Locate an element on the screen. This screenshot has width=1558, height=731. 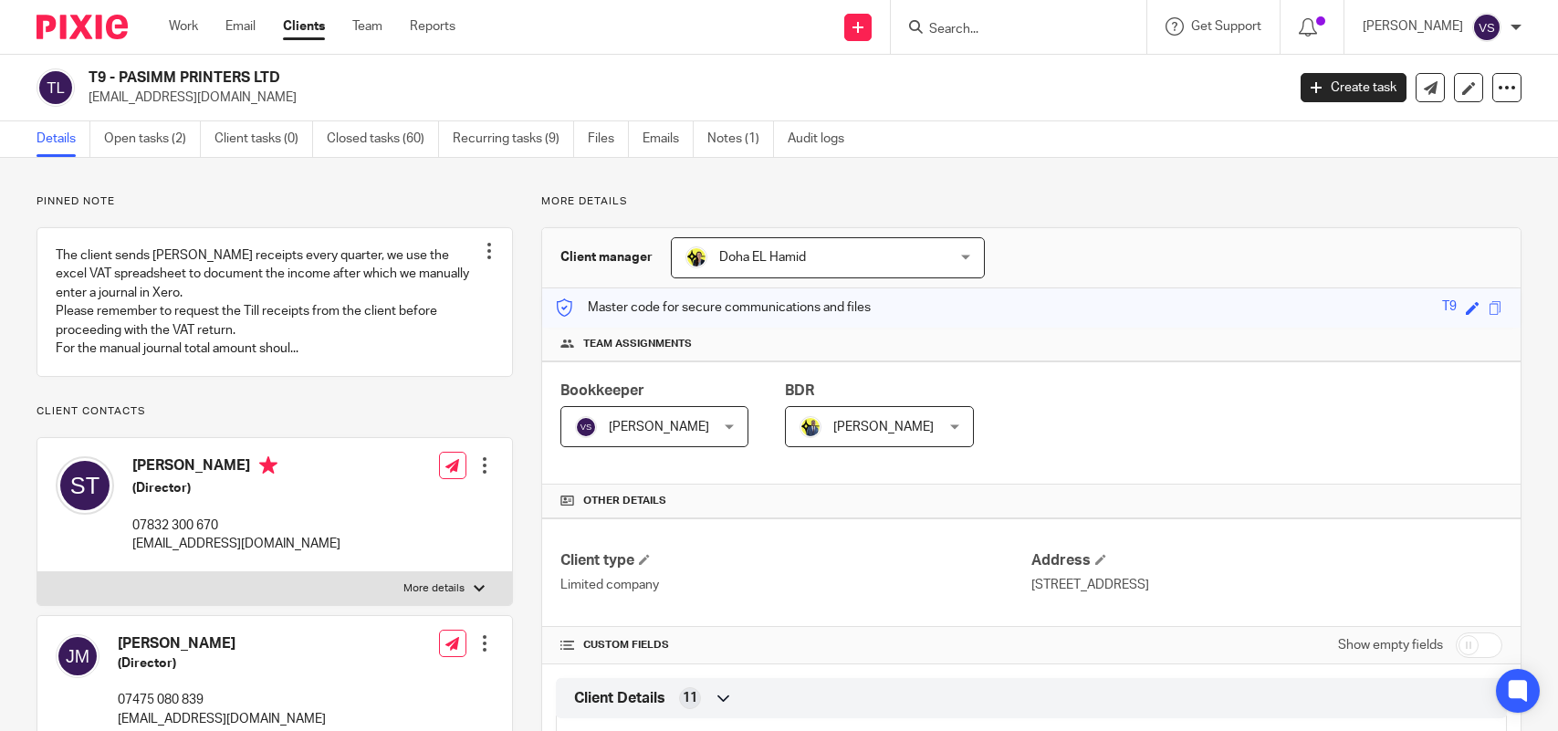
a: Details is located at coordinates (63, 139).